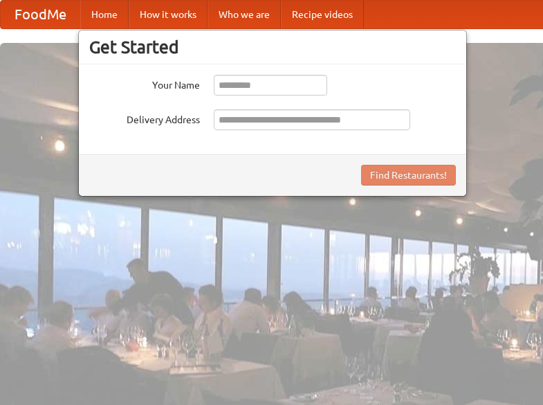 The width and height of the screenshot is (543, 405). I want to click on label: Your Name, so click(145, 83).